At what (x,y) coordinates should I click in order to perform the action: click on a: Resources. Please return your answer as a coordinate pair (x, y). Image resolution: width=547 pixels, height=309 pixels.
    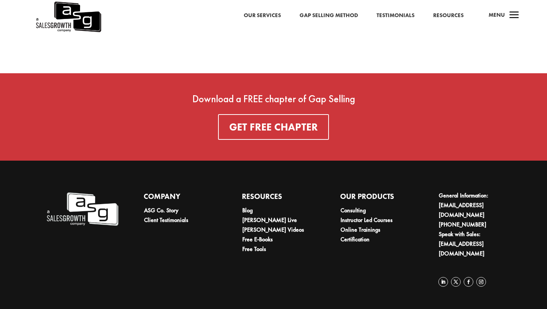
    Looking at the image, I should click on (449, 16).